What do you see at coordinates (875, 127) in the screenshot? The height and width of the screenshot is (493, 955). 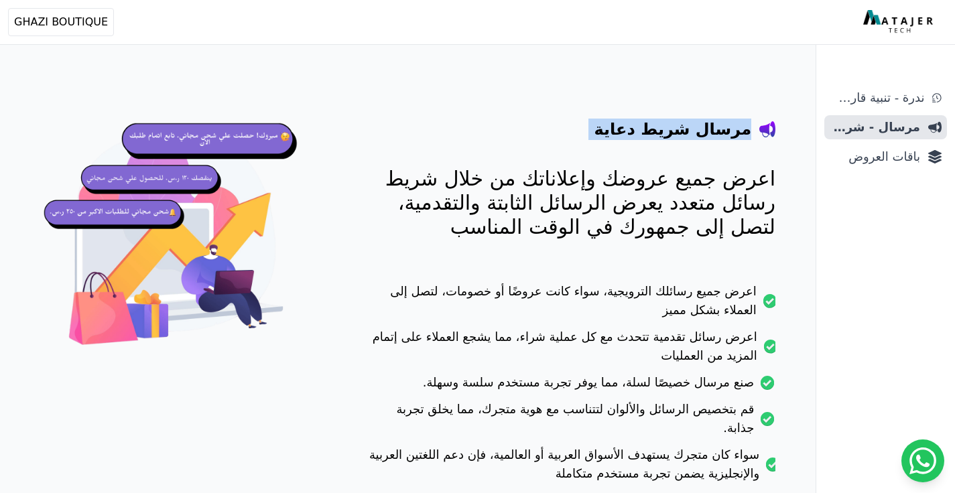 I see `span: مرسال - شريط دعاية` at bounding box center [875, 127].